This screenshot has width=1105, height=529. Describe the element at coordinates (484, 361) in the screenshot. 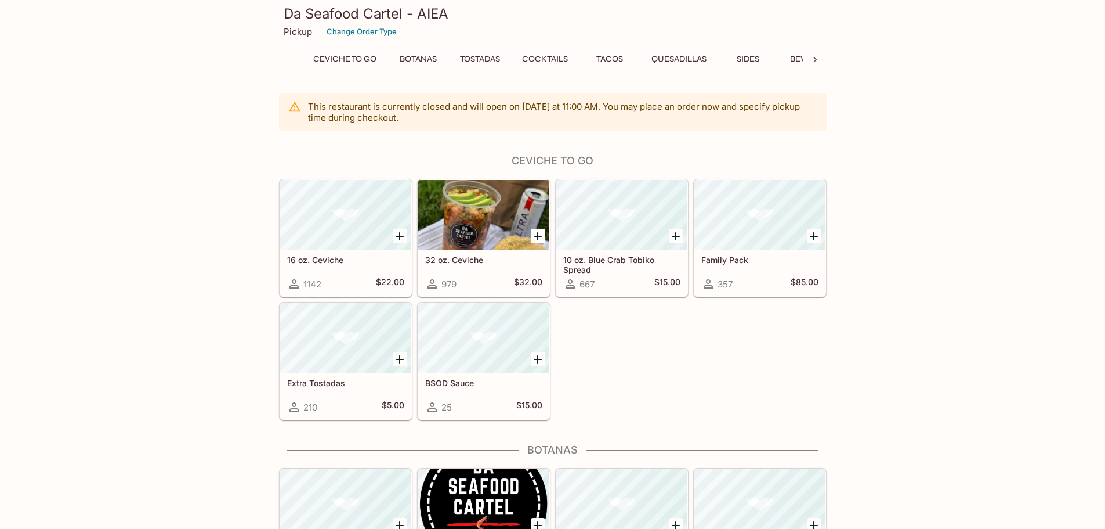

I see `a: BSOD Sauce25$15.00` at that location.